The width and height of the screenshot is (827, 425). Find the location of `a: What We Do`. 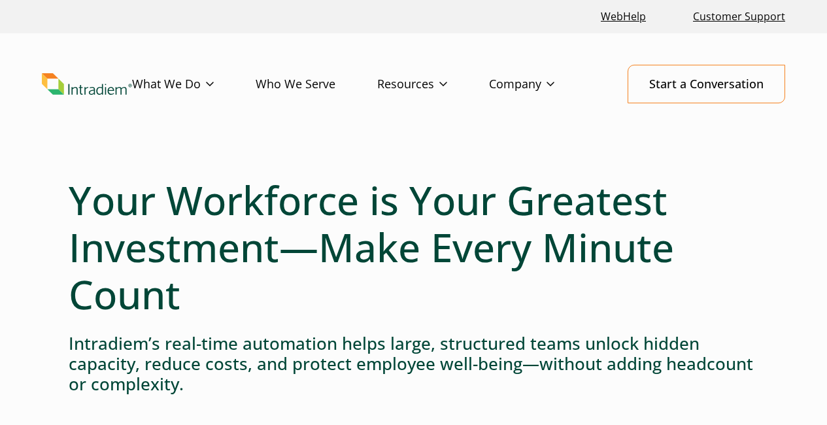

a: What We Do is located at coordinates (193, 84).